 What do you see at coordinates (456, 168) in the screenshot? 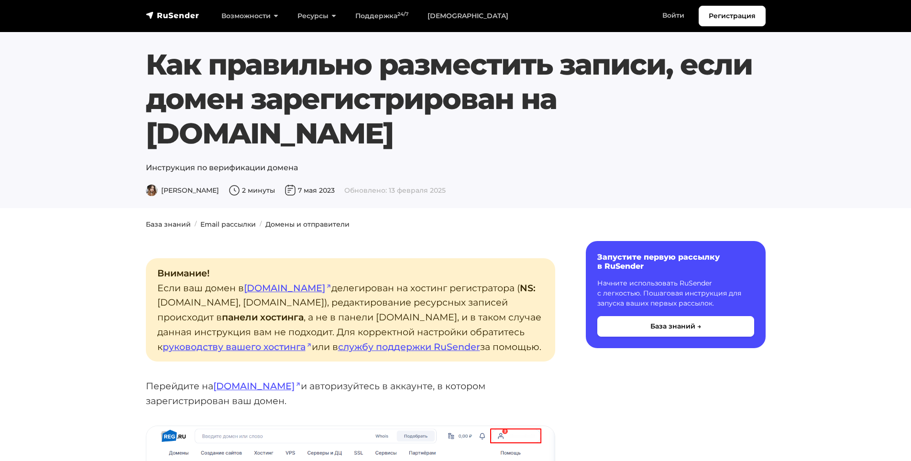
I see `p: Инструкция по верификации домена` at bounding box center [456, 168].